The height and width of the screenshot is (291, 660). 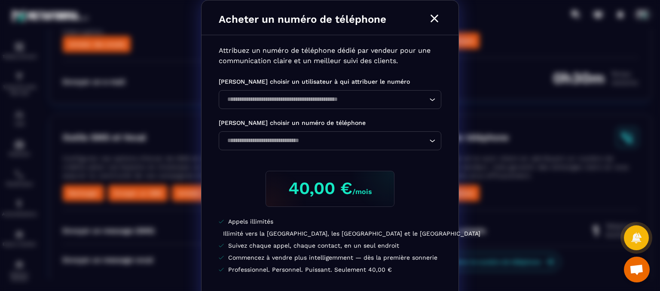 What do you see at coordinates (330, 246) in the screenshot?
I see `li: Suivez chaque appel, chaque contact, en un seul endroit` at bounding box center [330, 246].